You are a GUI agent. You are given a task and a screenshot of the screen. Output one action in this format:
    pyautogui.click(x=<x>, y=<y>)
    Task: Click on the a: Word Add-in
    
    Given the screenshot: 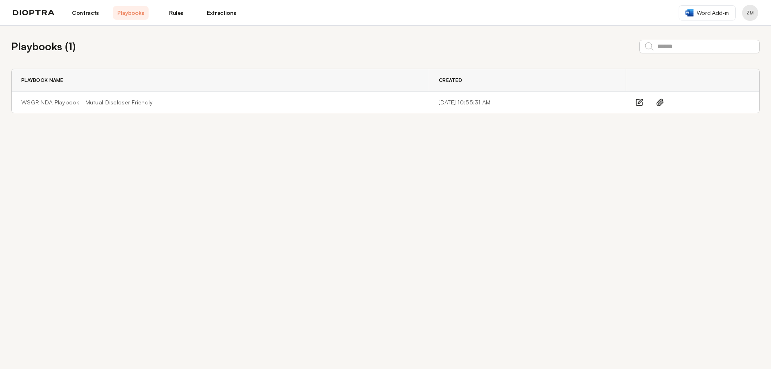 What is the action you would take?
    pyautogui.click(x=707, y=13)
    